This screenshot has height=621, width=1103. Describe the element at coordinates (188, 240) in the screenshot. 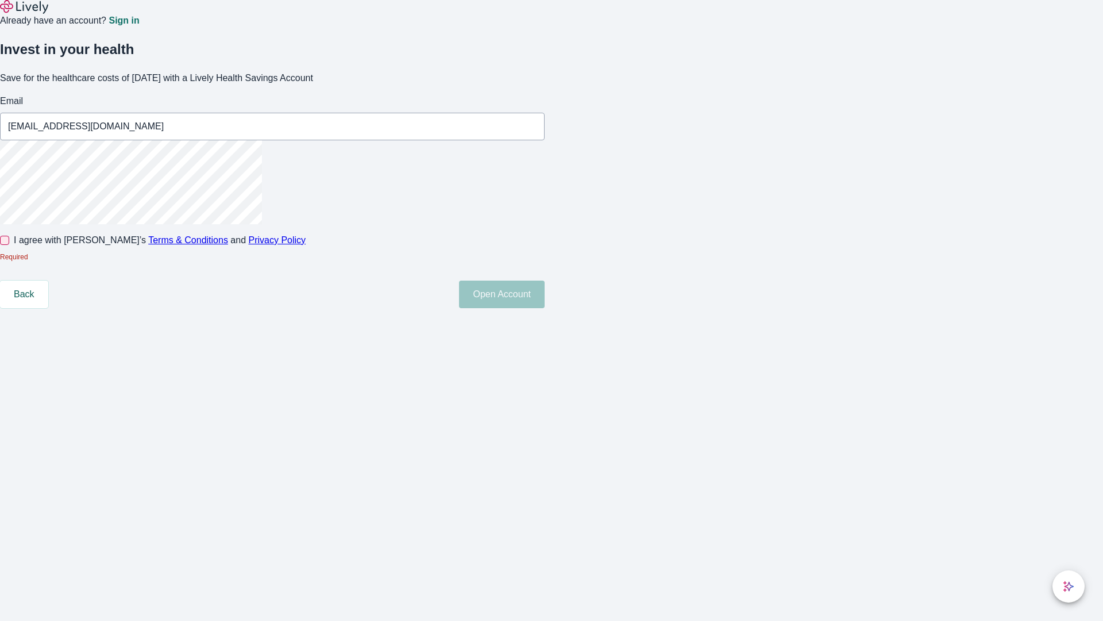

I see `a: Terms & Conditions` at that location.